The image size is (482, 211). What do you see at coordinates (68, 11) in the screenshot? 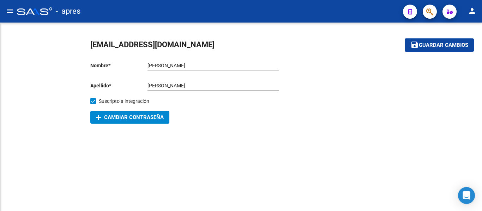
I see `span: - apres` at bounding box center [68, 11].